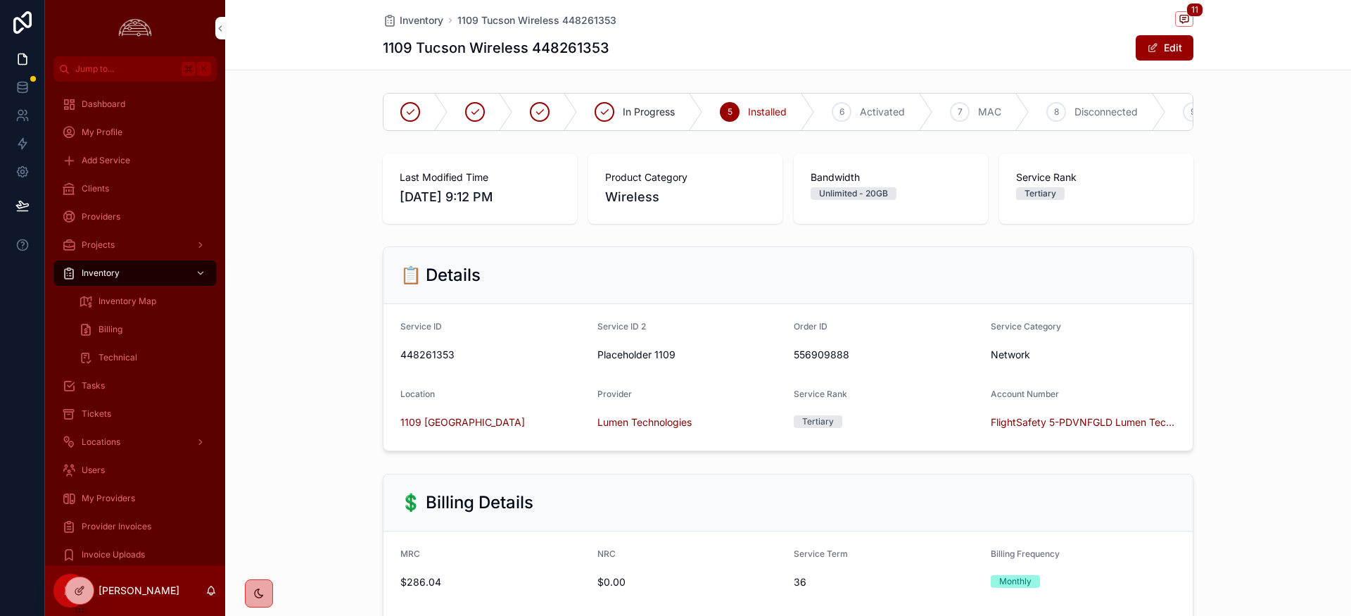 This screenshot has height=616, width=1351. Describe the element at coordinates (108, 498) in the screenshot. I see `span: My Providers` at that location.